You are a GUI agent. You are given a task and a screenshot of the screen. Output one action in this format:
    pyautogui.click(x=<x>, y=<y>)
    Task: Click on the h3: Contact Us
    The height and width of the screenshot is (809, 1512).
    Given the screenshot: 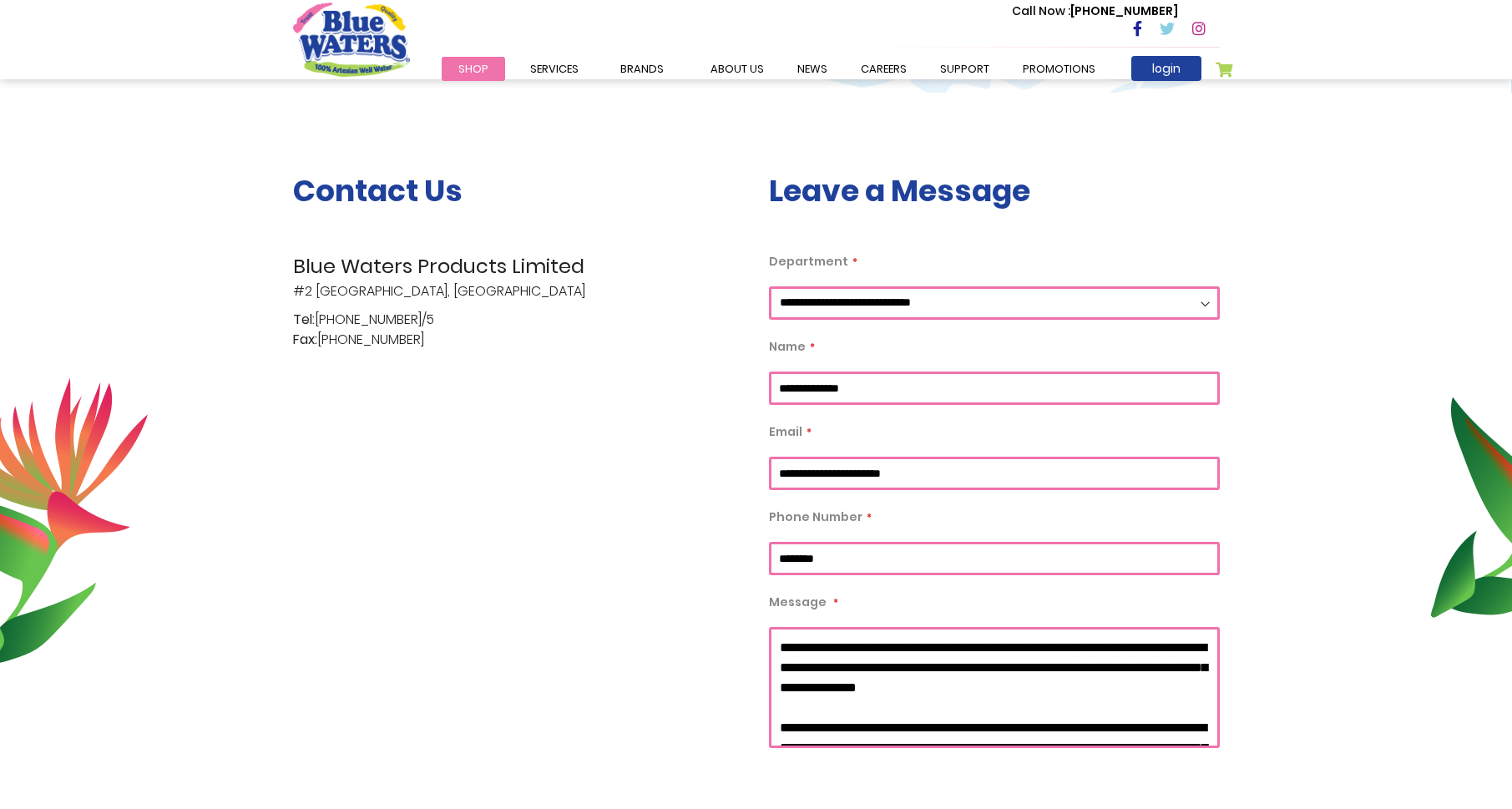 What is the action you would take?
    pyautogui.click(x=518, y=191)
    